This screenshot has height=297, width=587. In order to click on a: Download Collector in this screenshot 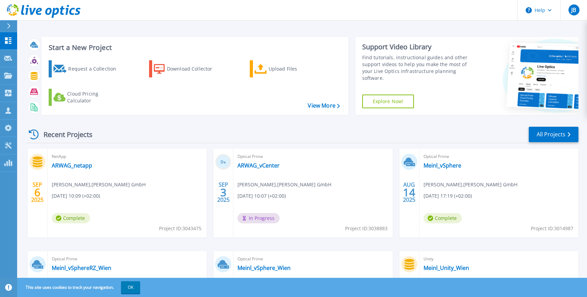, I will do `click(187, 69)`.